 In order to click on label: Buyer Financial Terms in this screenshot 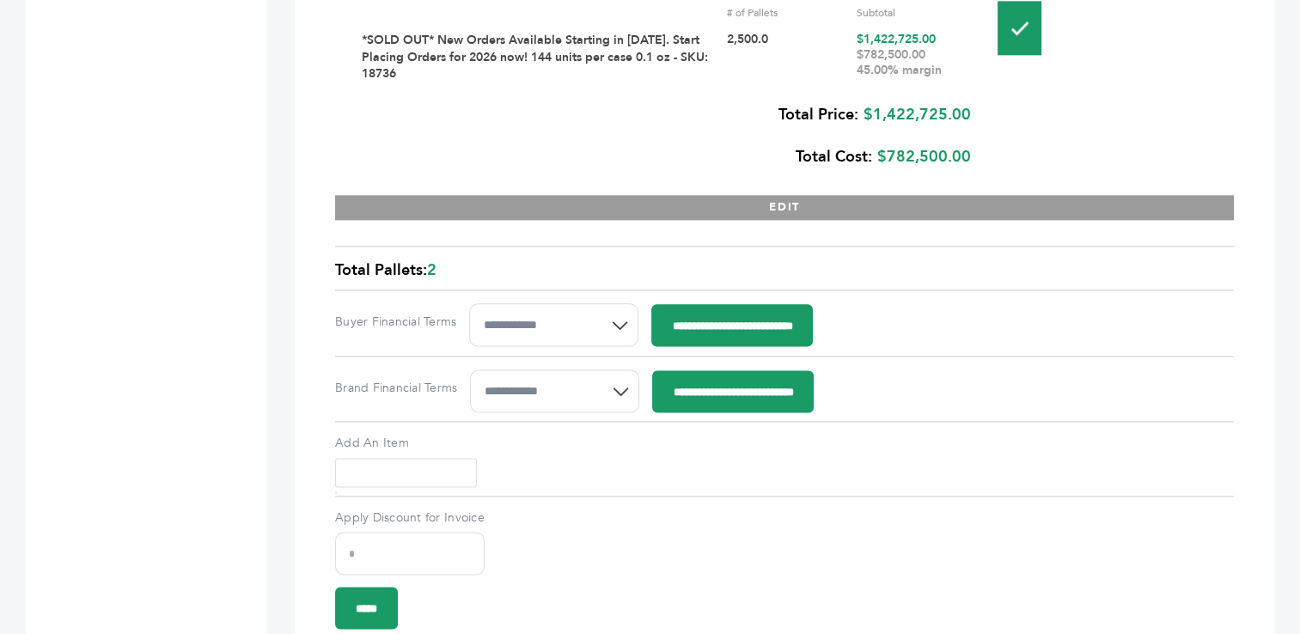, I will do `click(395, 322)`.